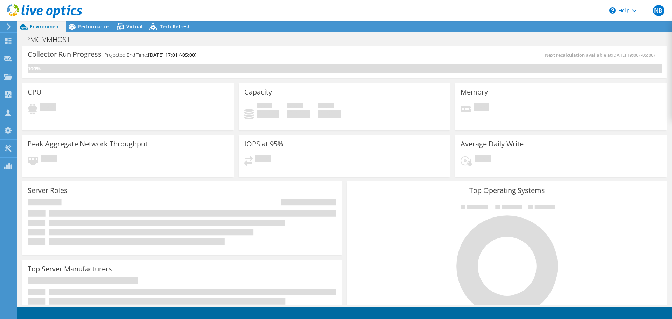  Describe the element at coordinates (45, 26) in the screenshot. I see `span: Environment` at that location.